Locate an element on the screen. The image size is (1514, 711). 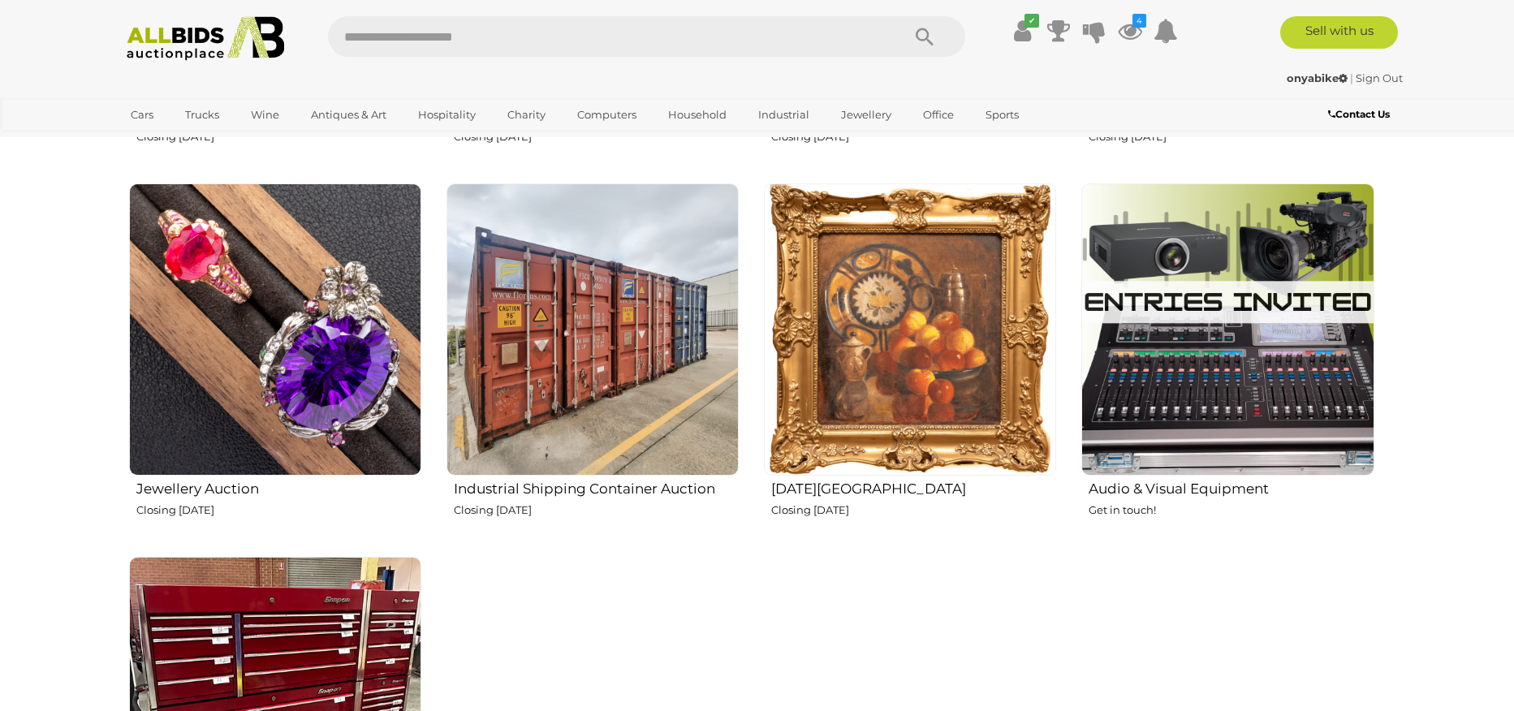
i: 4 is located at coordinates (1139, 20).